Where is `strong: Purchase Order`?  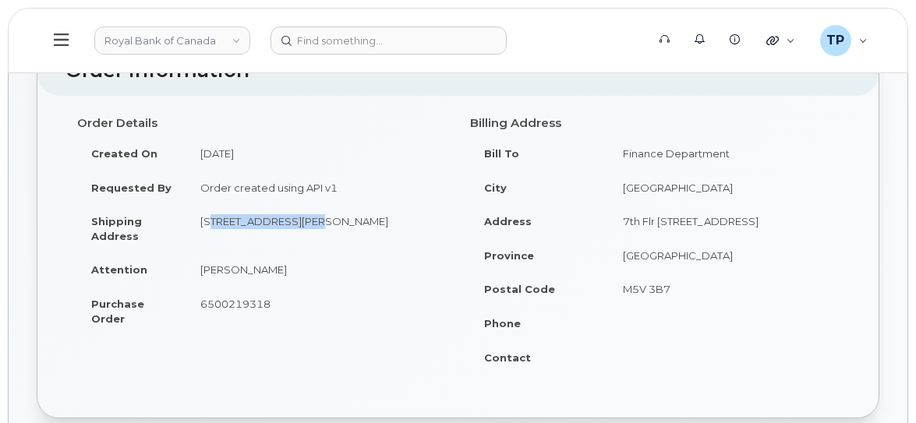 strong: Purchase Order is located at coordinates (118, 311).